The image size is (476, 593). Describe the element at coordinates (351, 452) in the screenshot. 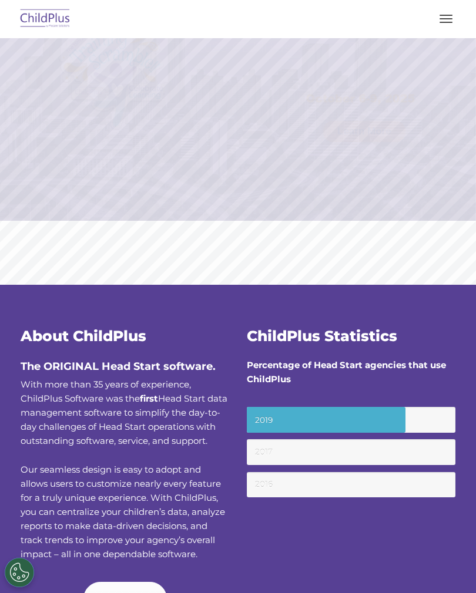

I see `small: 2017` at that location.